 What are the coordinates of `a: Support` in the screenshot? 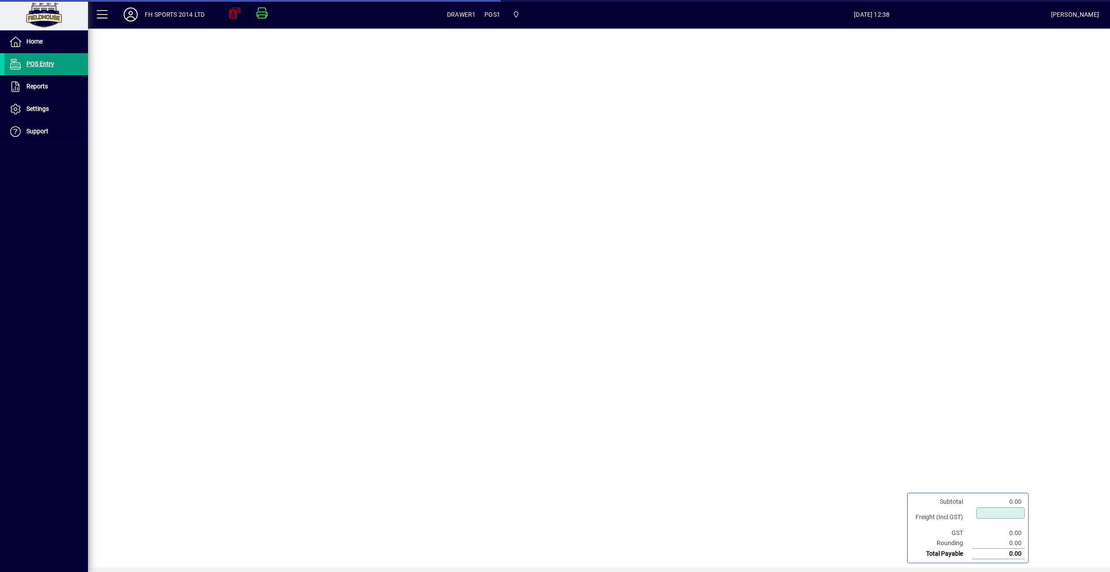 It's located at (46, 132).